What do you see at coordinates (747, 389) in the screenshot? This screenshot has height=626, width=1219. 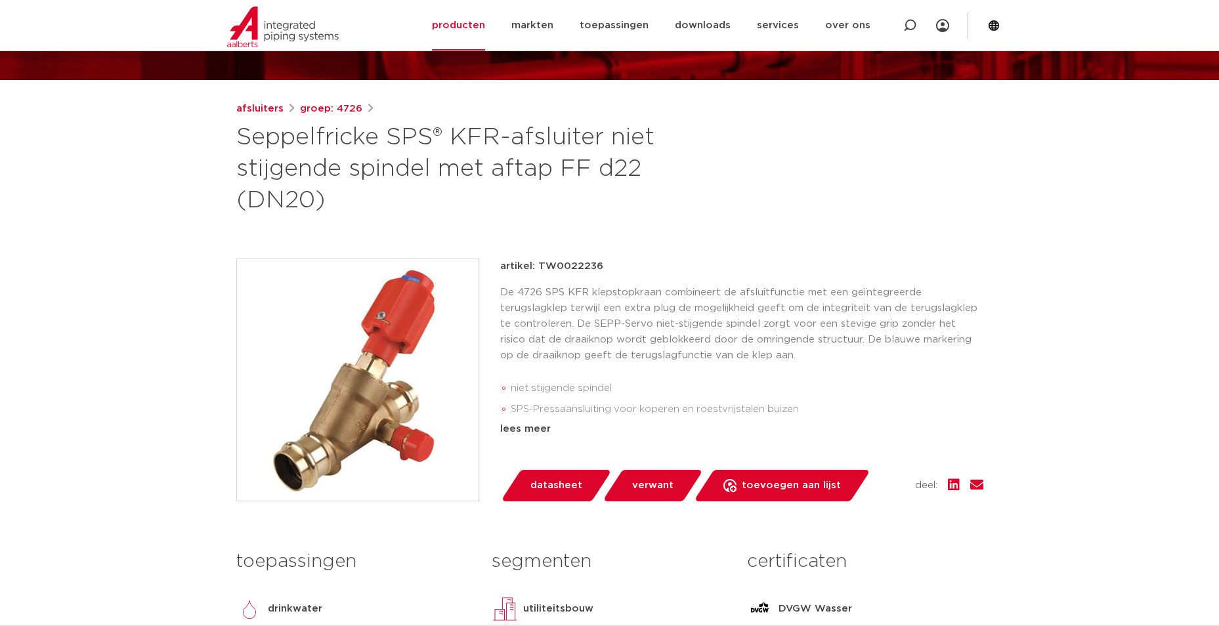 I see `li: niet stijgende spindel` at bounding box center [747, 389].